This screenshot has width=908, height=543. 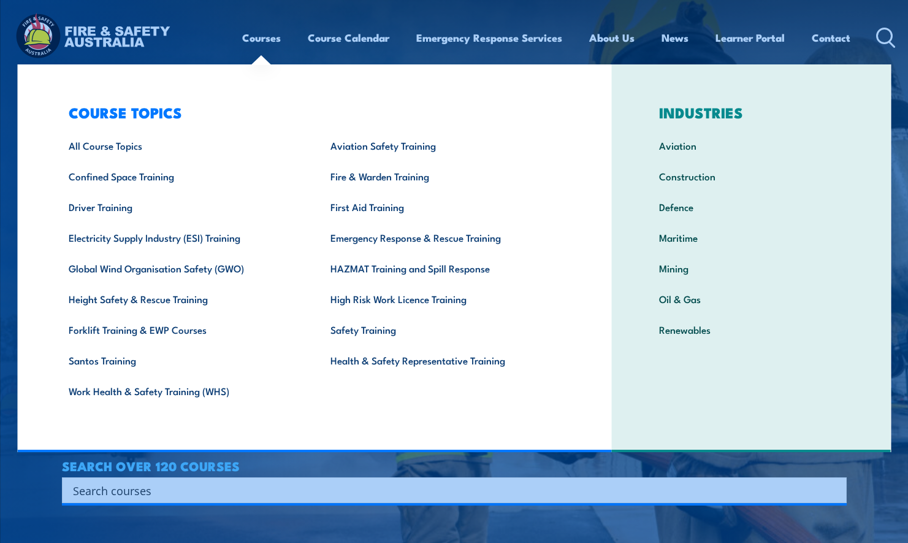 What do you see at coordinates (675, 37) in the screenshot?
I see `a: News` at bounding box center [675, 37].